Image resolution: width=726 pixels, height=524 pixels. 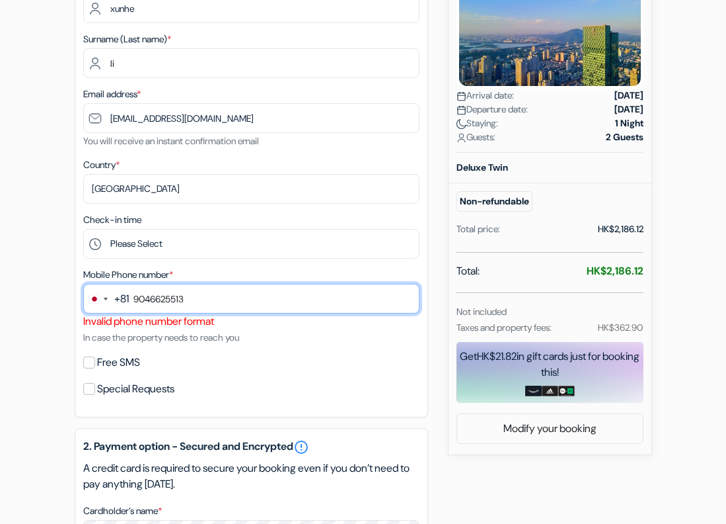 What do you see at coordinates (485, 95) in the screenshot?
I see `span: Arrival date:` at bounding box center [485, 95].